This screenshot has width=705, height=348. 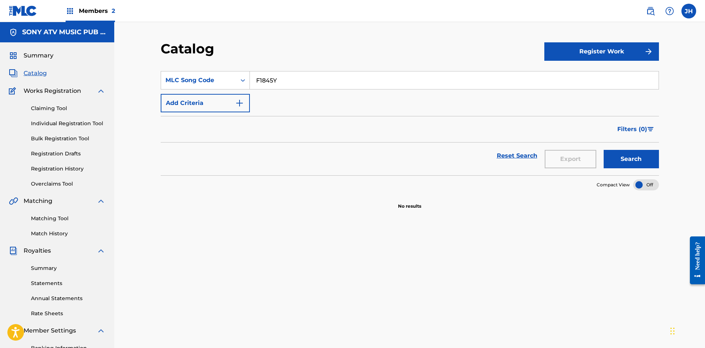 I want to click on a: Claiming Tool, so click(x=68, y=108).